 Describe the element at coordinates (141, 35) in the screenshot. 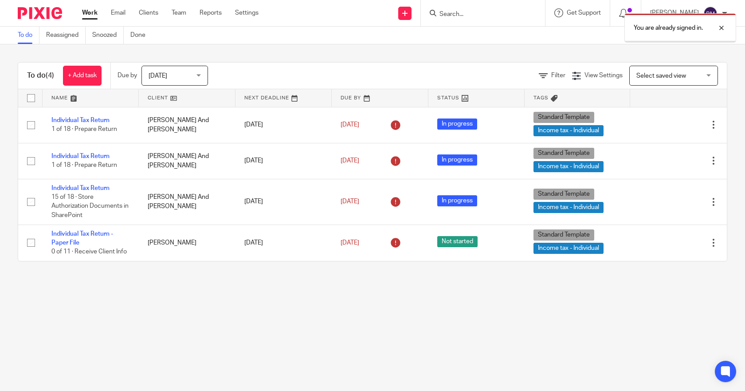

I see `a: Done` at that location.